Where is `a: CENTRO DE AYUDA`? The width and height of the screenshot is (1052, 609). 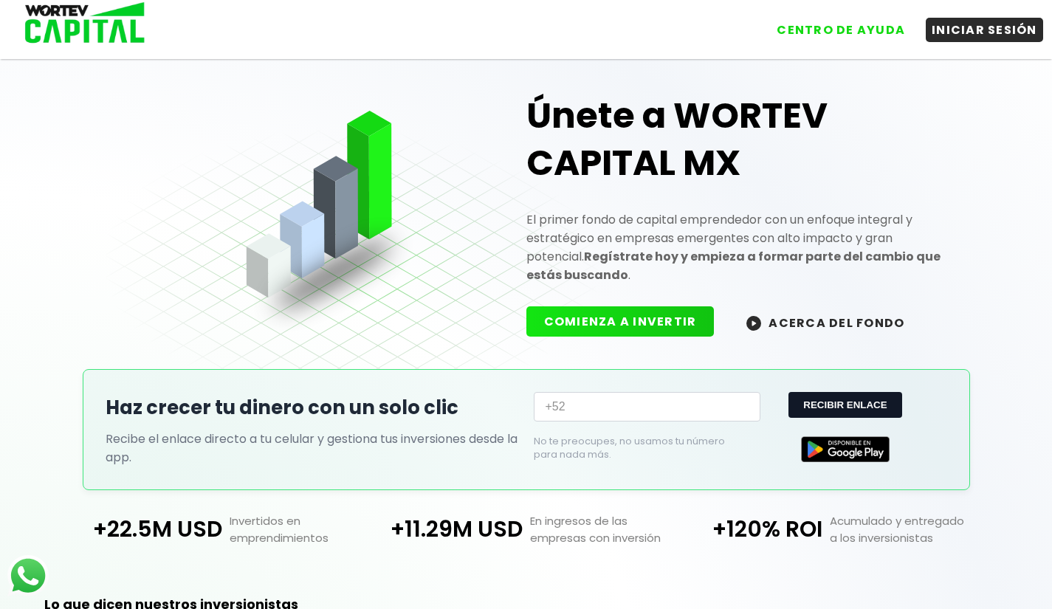 a: CENTRO DE AYUDA is located at coordinates (833, 24).